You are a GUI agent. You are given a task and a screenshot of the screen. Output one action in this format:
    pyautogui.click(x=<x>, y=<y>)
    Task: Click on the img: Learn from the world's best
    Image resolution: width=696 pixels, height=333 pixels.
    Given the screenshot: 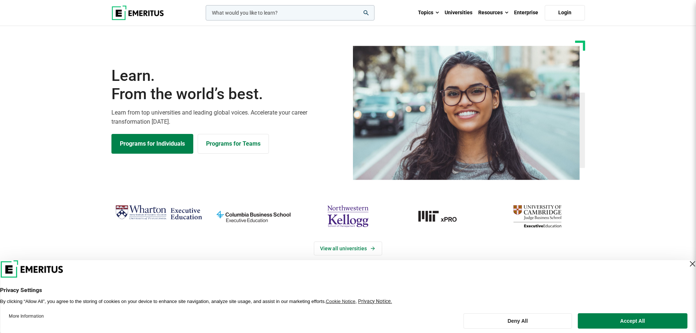 What is the action you would take?
    pyautogui.click(x=466, y=113)
    